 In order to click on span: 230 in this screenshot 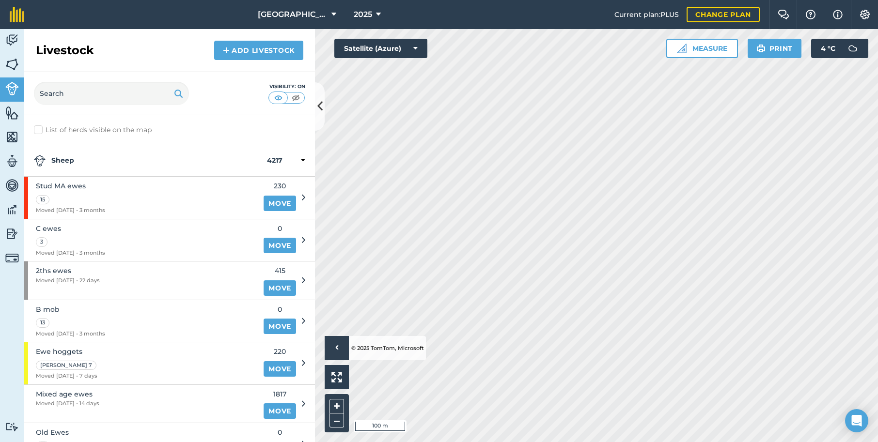, I will do `click(280, 186)`.